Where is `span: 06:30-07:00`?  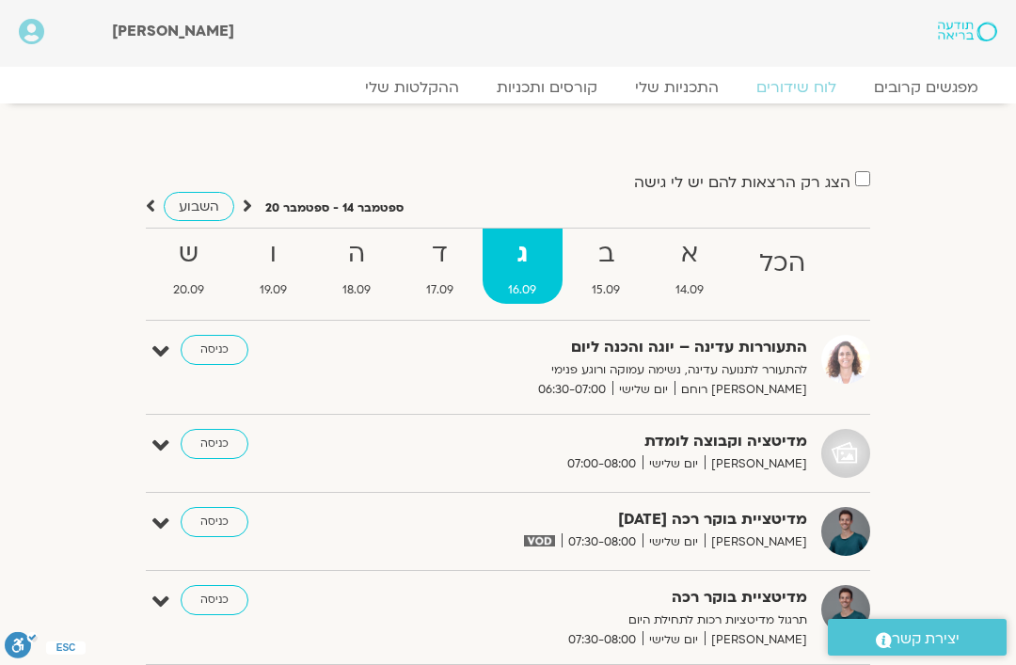 span: 06:30-07:00 is located at coordinates (572, 389).